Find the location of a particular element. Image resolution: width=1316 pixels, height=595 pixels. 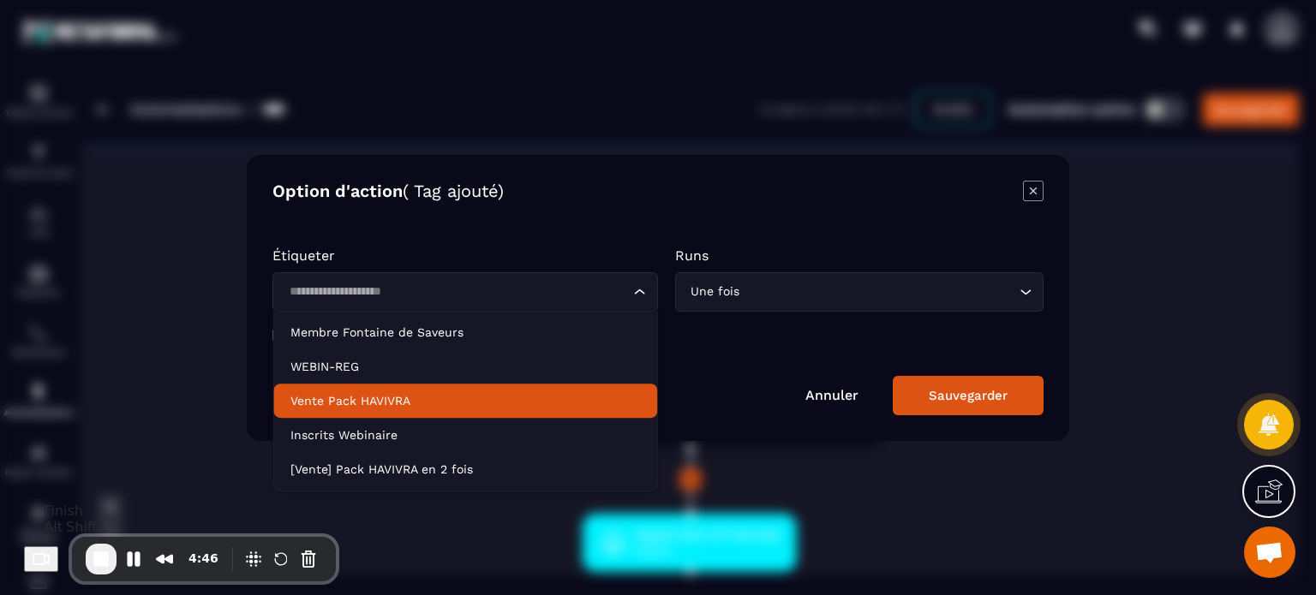

h4: Option d'action is located at coordinates (388, 193).